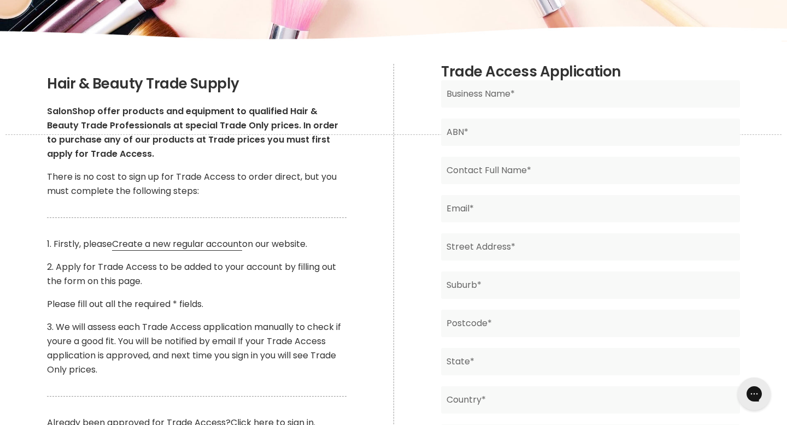 The height and width of the screenshot is (425, 787). What do you see at coordinates (22, 20) in the screenshot?
I see `button: Open gorgias live chat` at bounding box center [22, 20].